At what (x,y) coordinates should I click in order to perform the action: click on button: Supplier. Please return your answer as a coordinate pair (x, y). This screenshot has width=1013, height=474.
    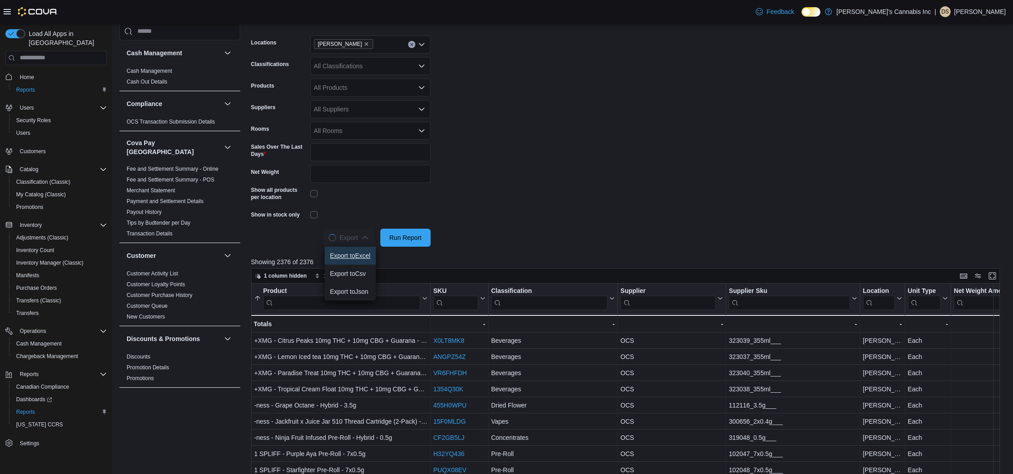
    Looking at the image, I should click on (672, 298).